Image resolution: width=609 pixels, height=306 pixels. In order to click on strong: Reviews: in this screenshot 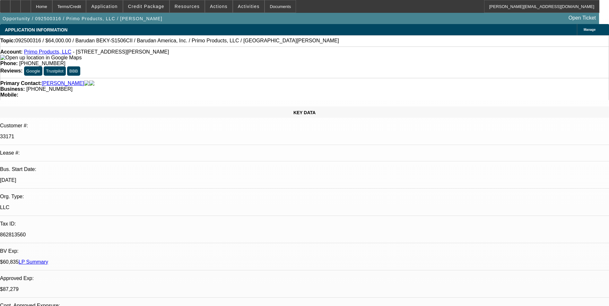, I will do `click(11, 71)`.